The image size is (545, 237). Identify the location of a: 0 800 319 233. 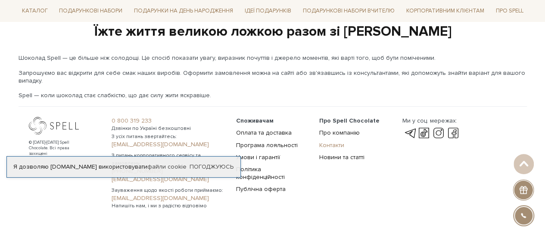
(168, 121).